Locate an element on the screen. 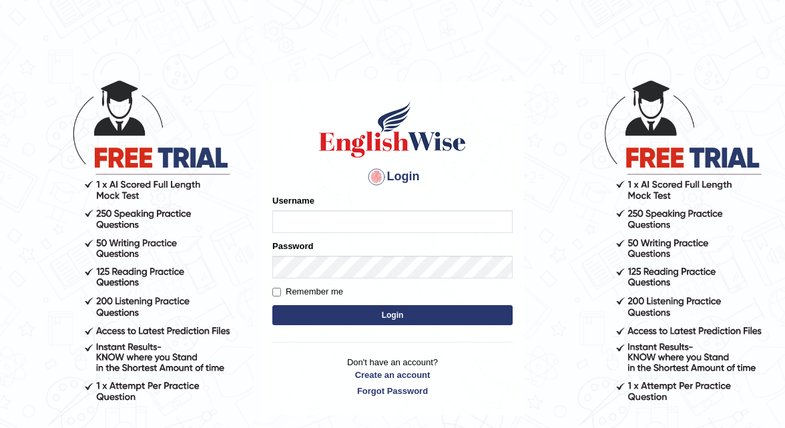 The height and width of the screenshot is (428, 785). label: Remember me is located at coordinates (308, 292).